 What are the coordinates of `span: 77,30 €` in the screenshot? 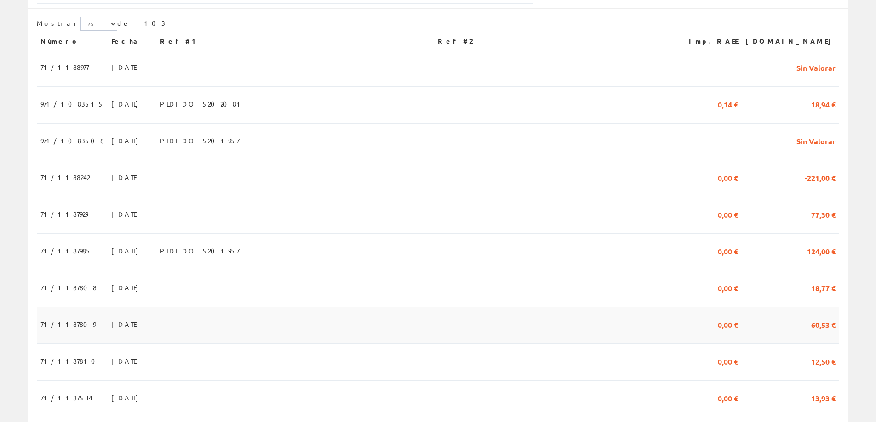 It's located at (823, 214).